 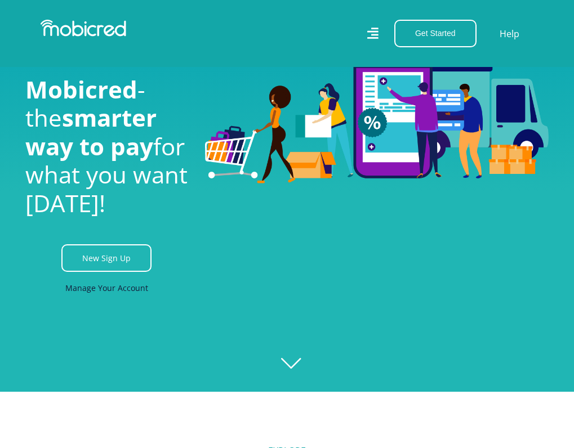 I want to click on button: Get Started, so click(x=435, y=33).